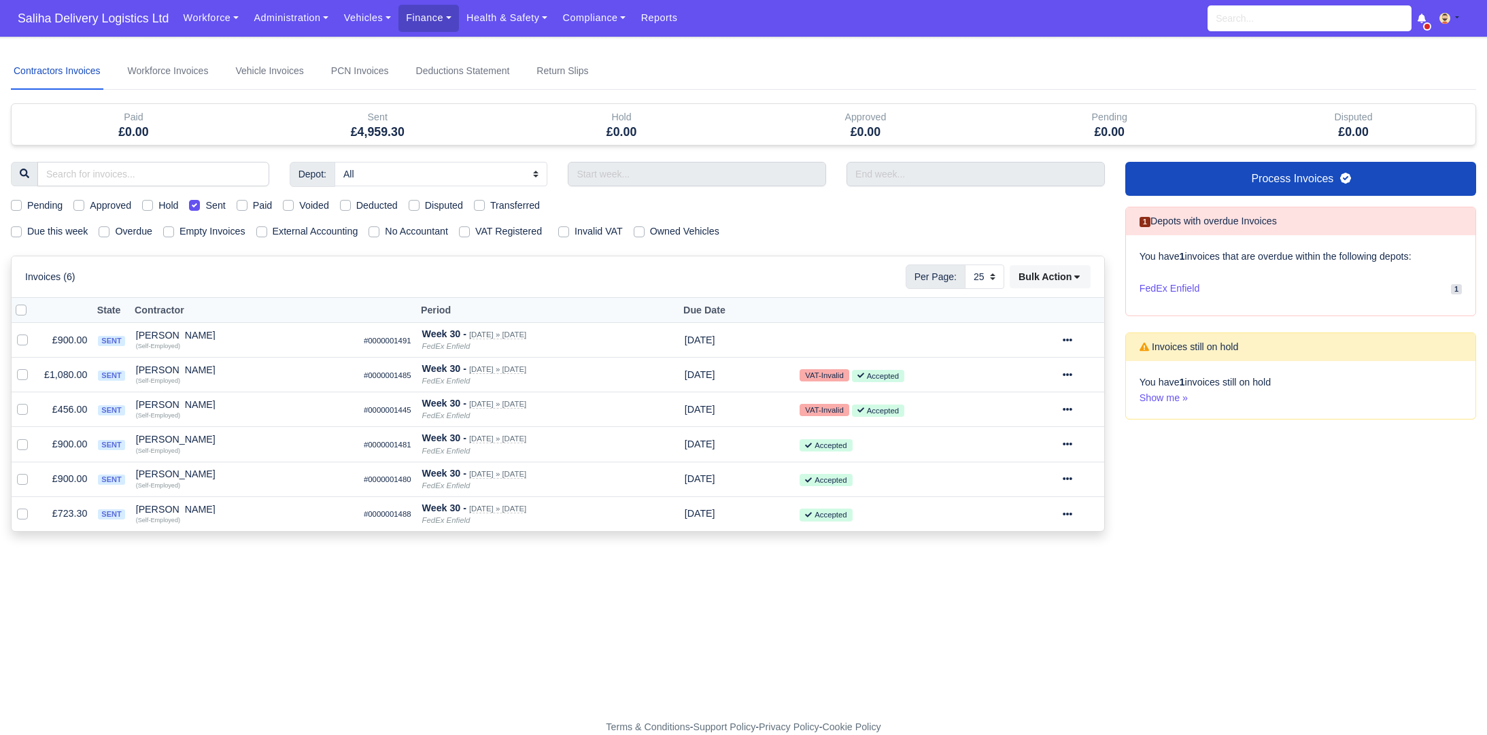  What do you see at coordinates (1456, 289) in the screenshot?
I see `span: 1` at bounding box center [1456, 289].